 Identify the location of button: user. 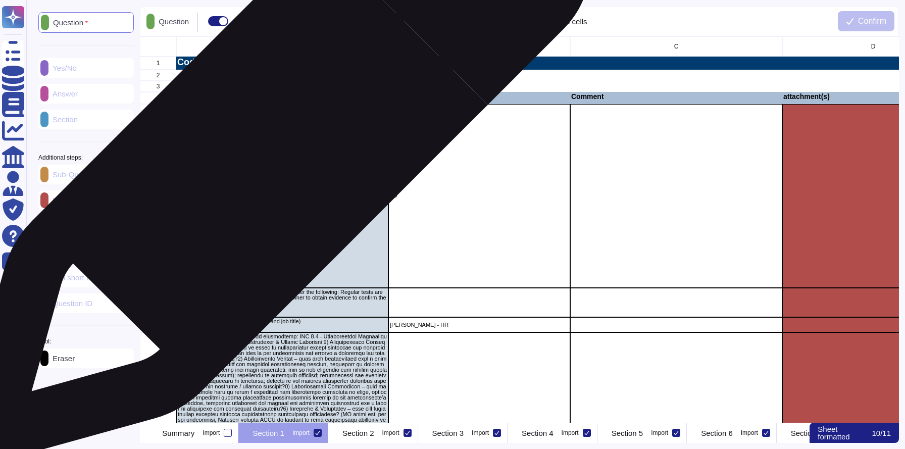
(16, 432).